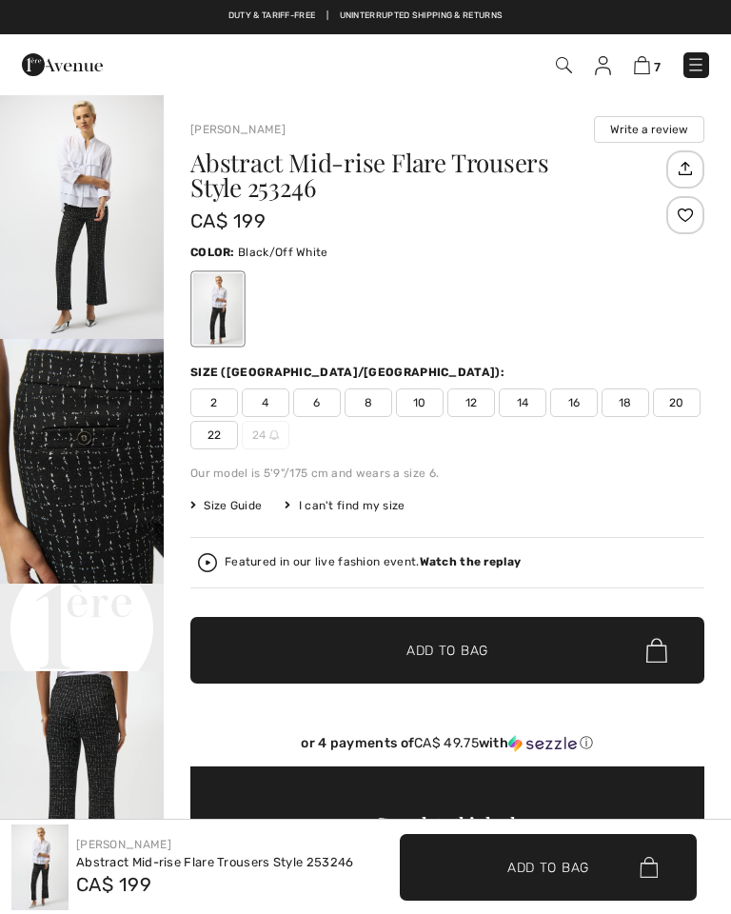 This screenshot has width=731, height=914. What do you see at coordinates (218, 308) in the screenshot?
I see `div: Black/Off White` at bounding box center [218, 308].